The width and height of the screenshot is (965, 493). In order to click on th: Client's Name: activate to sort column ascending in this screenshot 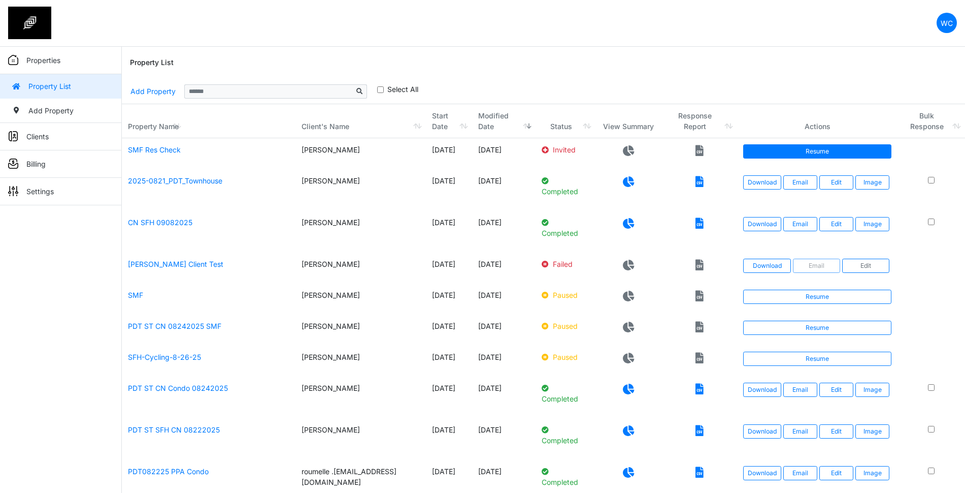, I will do `click(361, 121)`.